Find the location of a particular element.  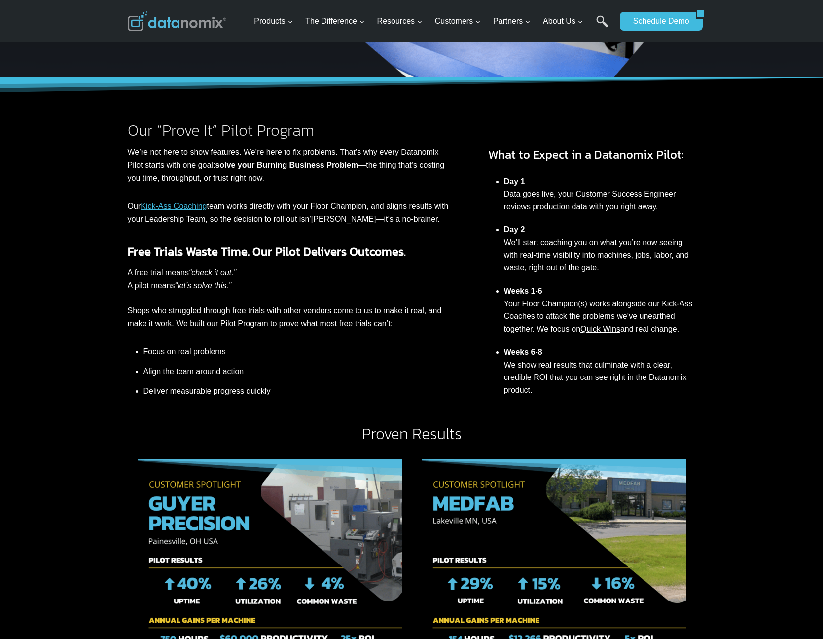

a: Schedule Demo is located at coordinates (658, 21).